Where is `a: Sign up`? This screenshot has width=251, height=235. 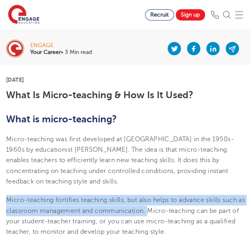
a: Sign up is located at coordinates (190, 15).